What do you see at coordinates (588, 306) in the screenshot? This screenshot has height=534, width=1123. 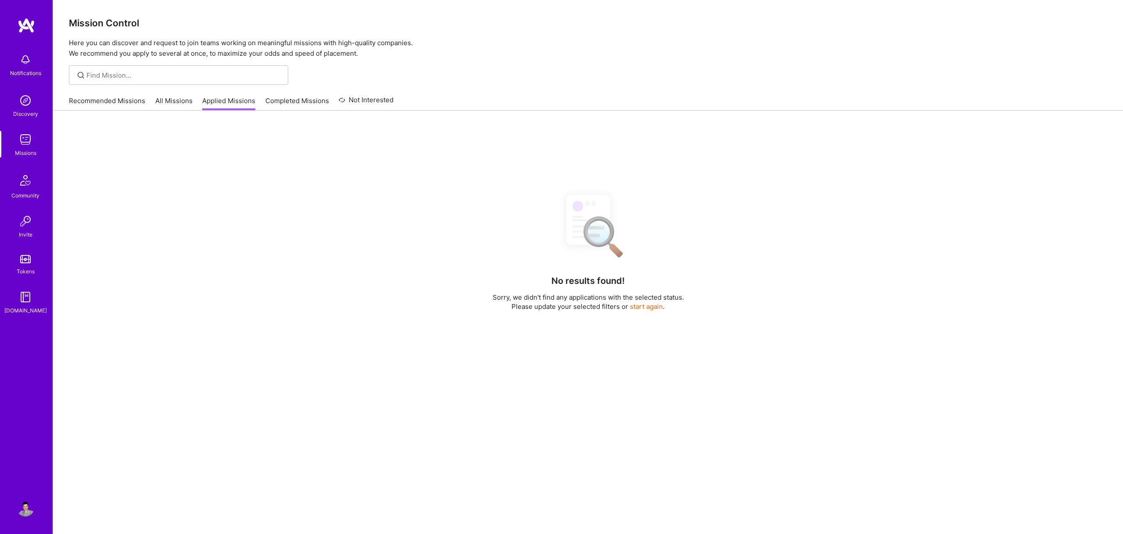 I see `p: Please update your selected filters or .` at bounding box center [588, 306].